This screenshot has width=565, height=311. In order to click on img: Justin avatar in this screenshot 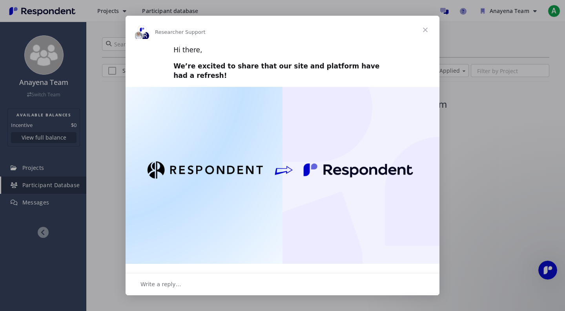, I will do `click(139, 36)`.